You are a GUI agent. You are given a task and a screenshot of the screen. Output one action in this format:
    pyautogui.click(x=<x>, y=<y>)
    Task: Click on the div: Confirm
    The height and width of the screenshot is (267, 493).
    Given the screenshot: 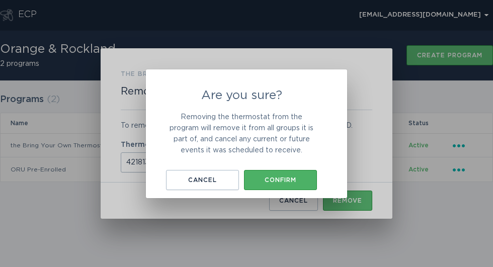 What is the action you would take?
    pyautogui.click(x=280, y=180)
    